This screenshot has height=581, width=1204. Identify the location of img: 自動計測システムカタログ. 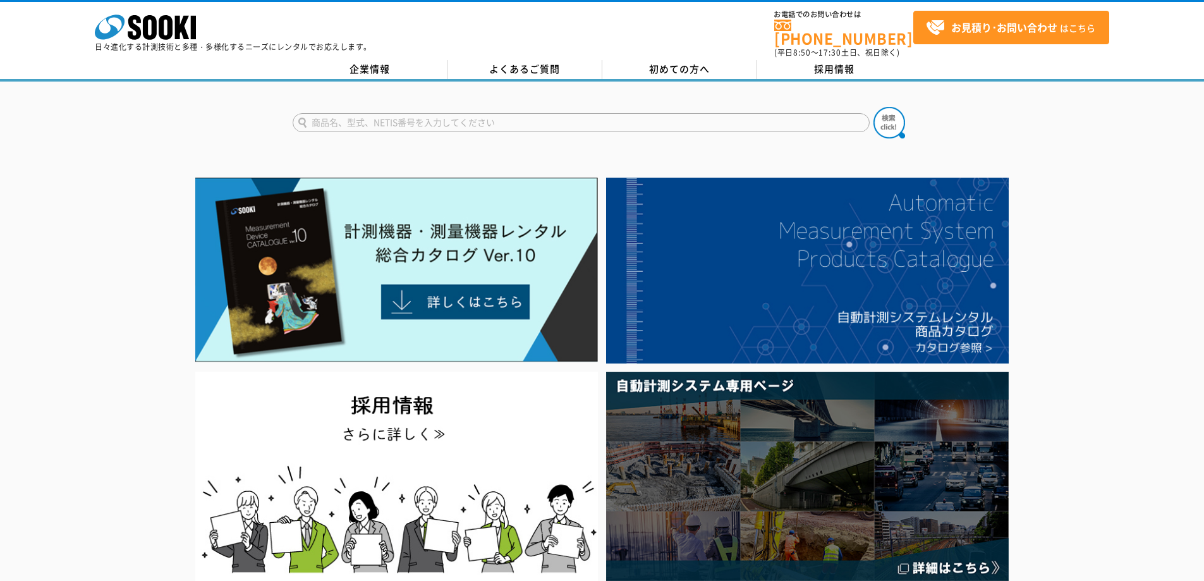
(807, 270).